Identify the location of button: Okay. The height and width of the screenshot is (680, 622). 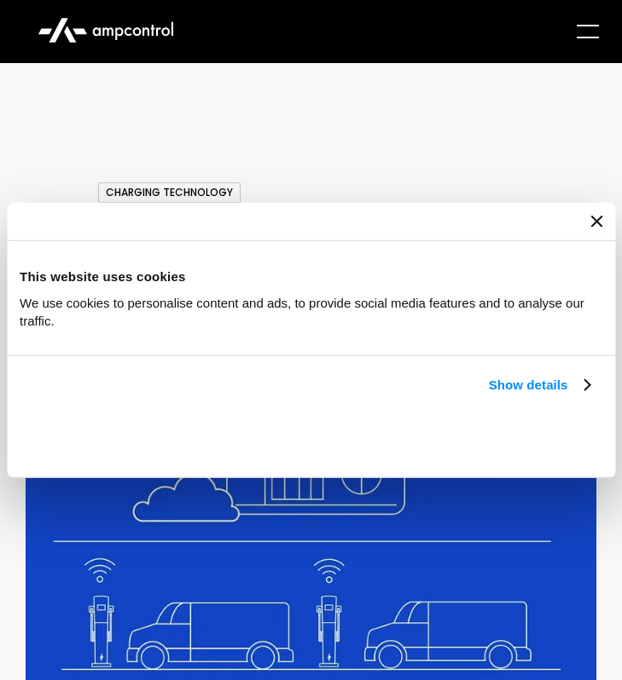
(506, 439).